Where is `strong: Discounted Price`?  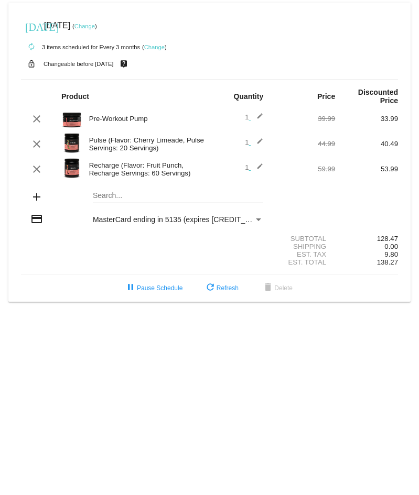
strong: Discounted Price is located at coordinates (378, 96).